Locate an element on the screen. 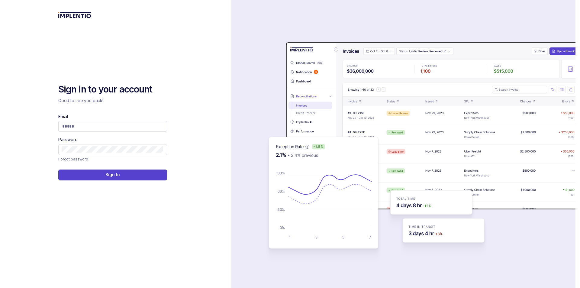 The height and width of the screenshot is (288, 580). button: Sign In is located at coordinates (113, 175).